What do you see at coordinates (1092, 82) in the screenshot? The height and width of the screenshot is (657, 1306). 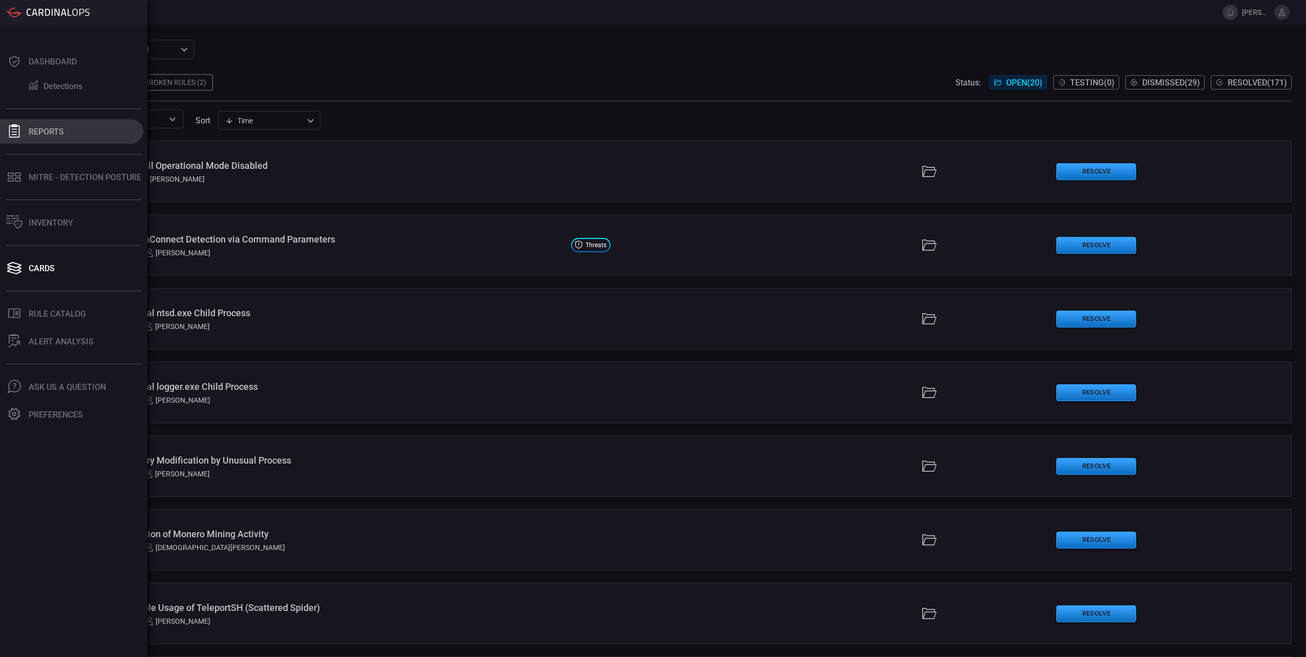 I see `span: Testing ( 0 )` at bounding box center [1092, 82].